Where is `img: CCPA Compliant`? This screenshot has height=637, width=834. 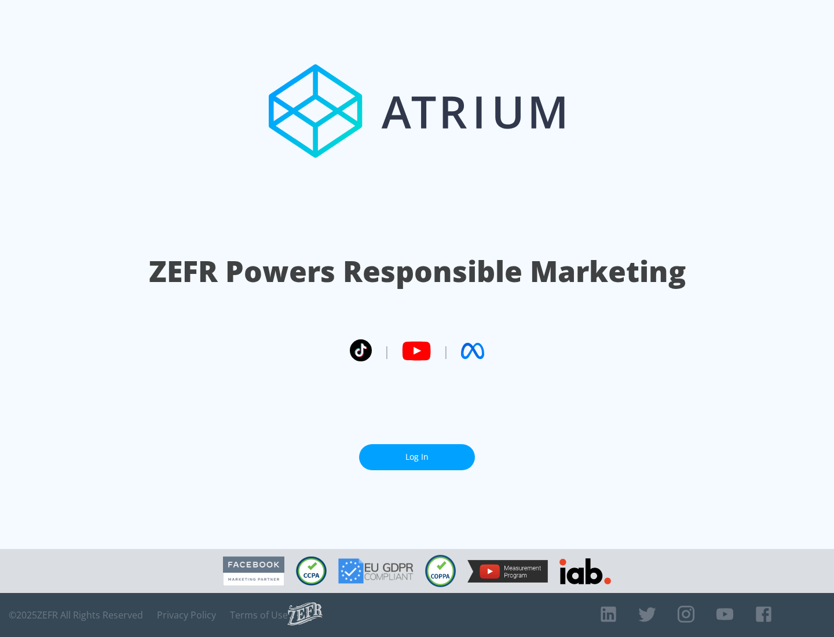
img: CCPA Compliant is located at coordinates (311, 571).